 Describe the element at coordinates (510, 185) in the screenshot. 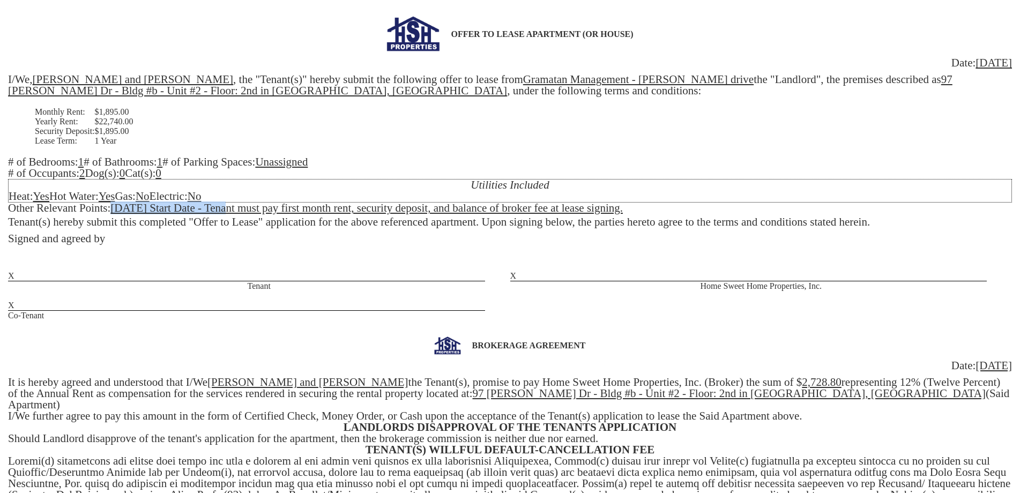

I see `i: Utilities Included` at that location.